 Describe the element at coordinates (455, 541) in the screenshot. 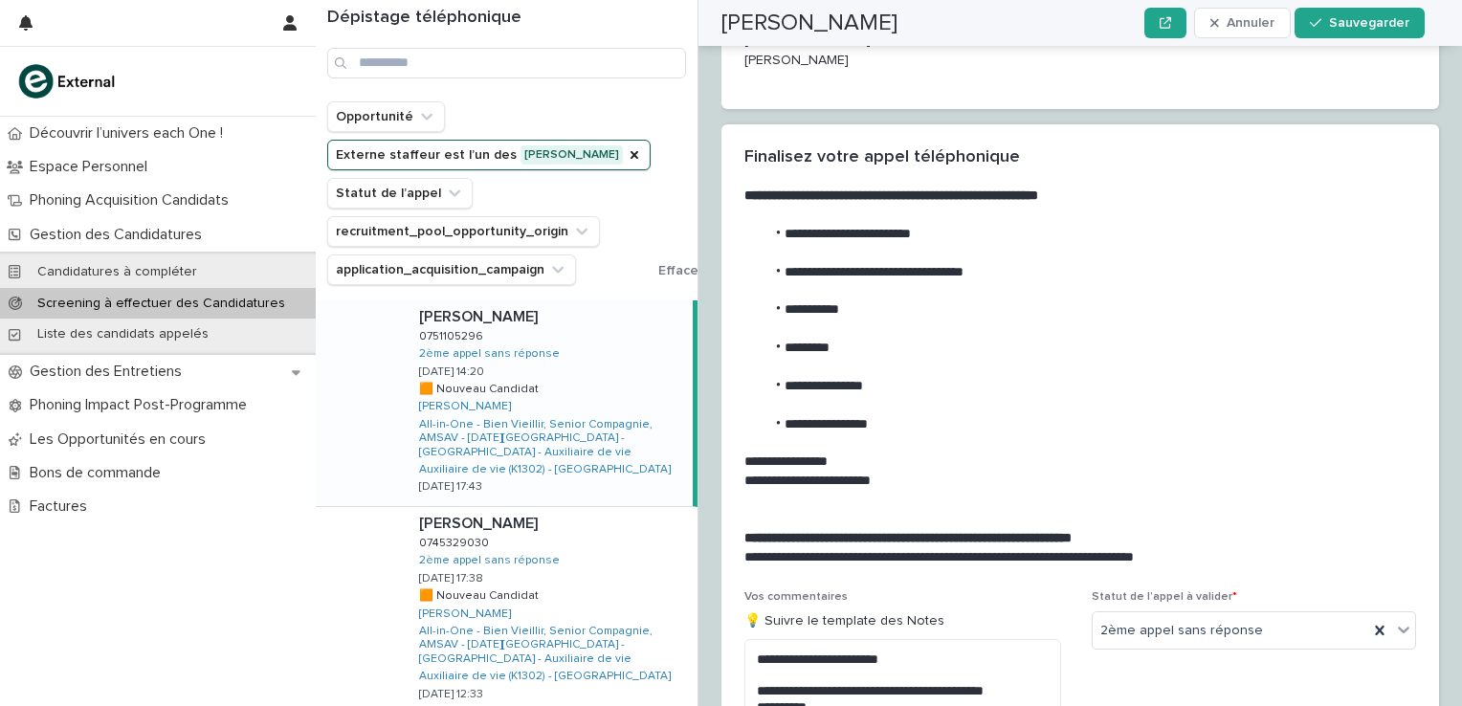

I see `p: 0745329030` at that location.